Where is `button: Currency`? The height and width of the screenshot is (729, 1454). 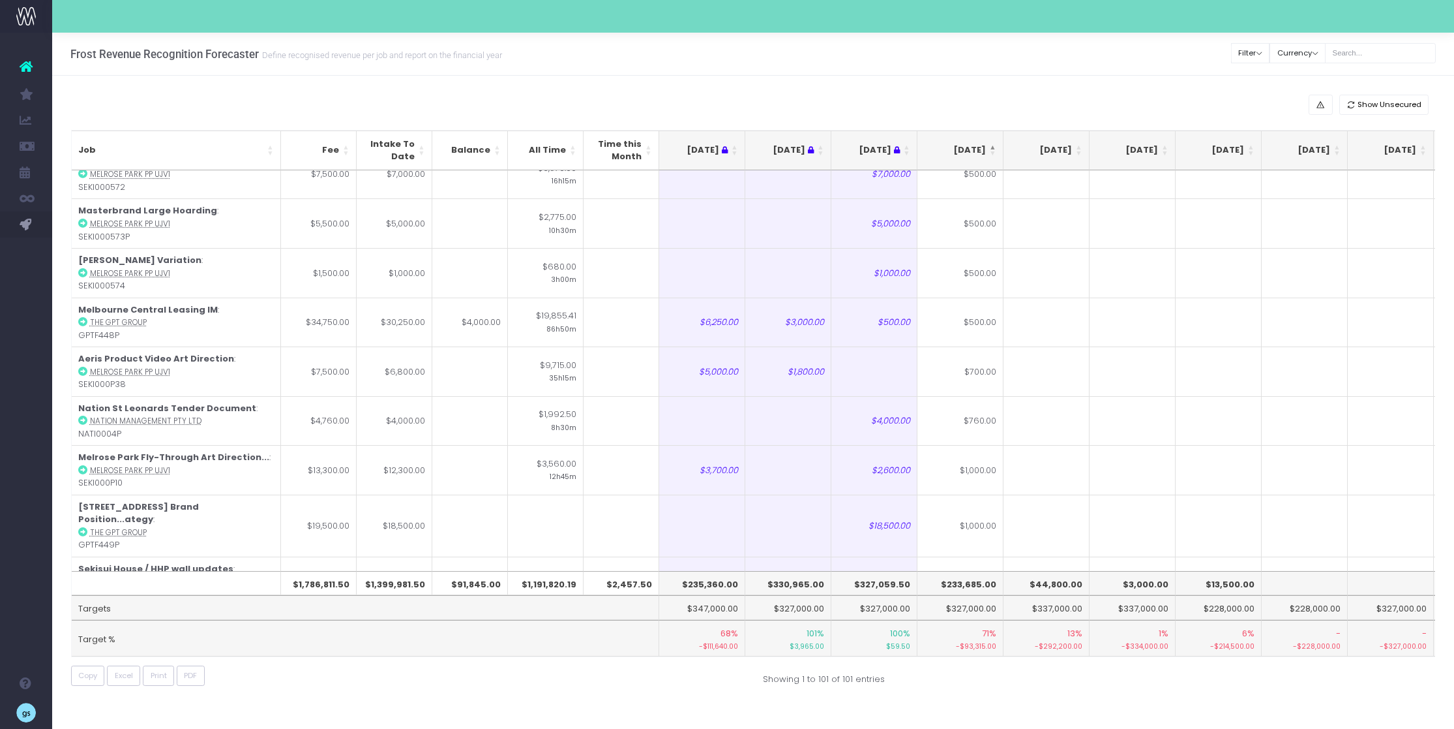
button: Currency is located at coordinates (1298, 53).